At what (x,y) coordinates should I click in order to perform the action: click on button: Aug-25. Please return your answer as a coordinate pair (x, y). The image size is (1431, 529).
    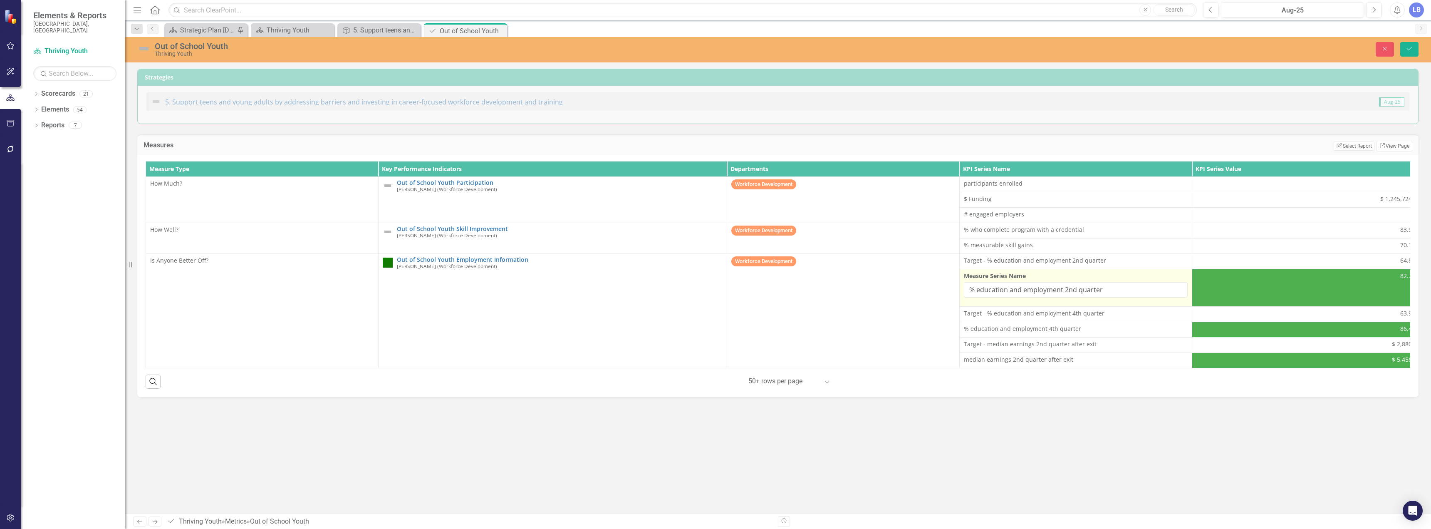
    Looking at the image, I should click on (1293, 10).